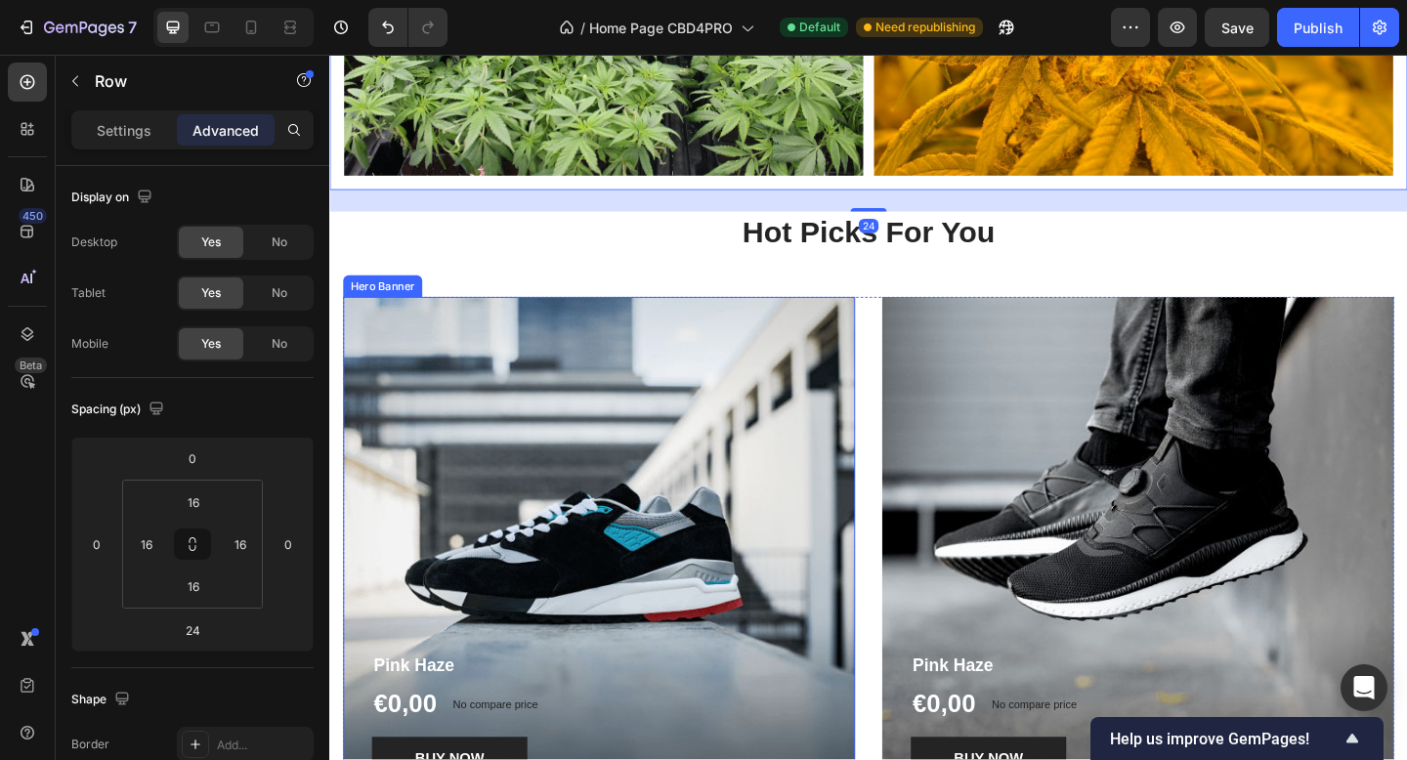 The width and height of the screenshot is (1407, 760). Describe the element at coordinates (1318, 27) in the screenshot. I see `button: Publish` at that location.